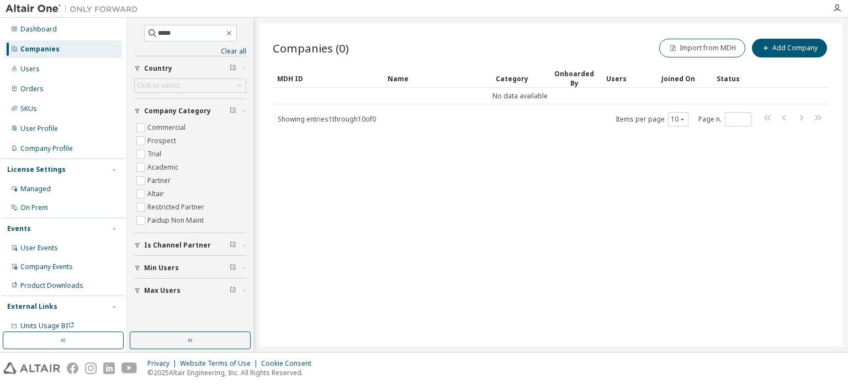 The image size is (848, 384). What do you see at coordinates (91, 368) in the screenshot?
I see `img: instagram.svg` at bounding box center [91, 368].